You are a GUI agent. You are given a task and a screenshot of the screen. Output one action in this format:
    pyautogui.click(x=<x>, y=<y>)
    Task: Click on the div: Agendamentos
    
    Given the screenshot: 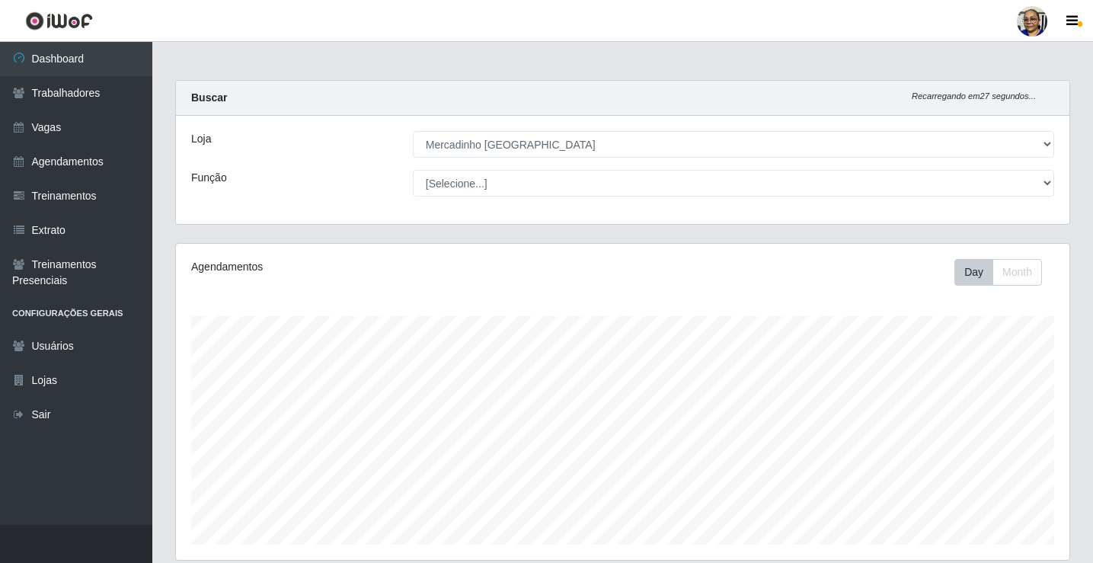 What is the action you would take?
    pyautogui.click(x=364, y=267)
    